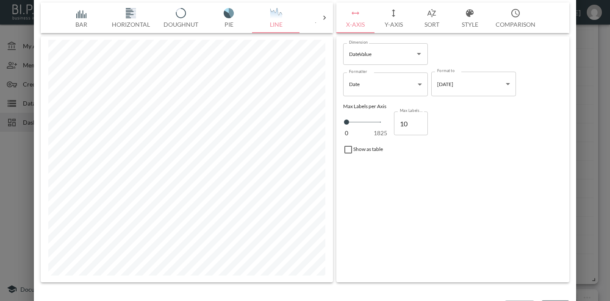  Describe the element at coordinates (453, 150) in the screenshot. I see `div: Show as table` at that location.